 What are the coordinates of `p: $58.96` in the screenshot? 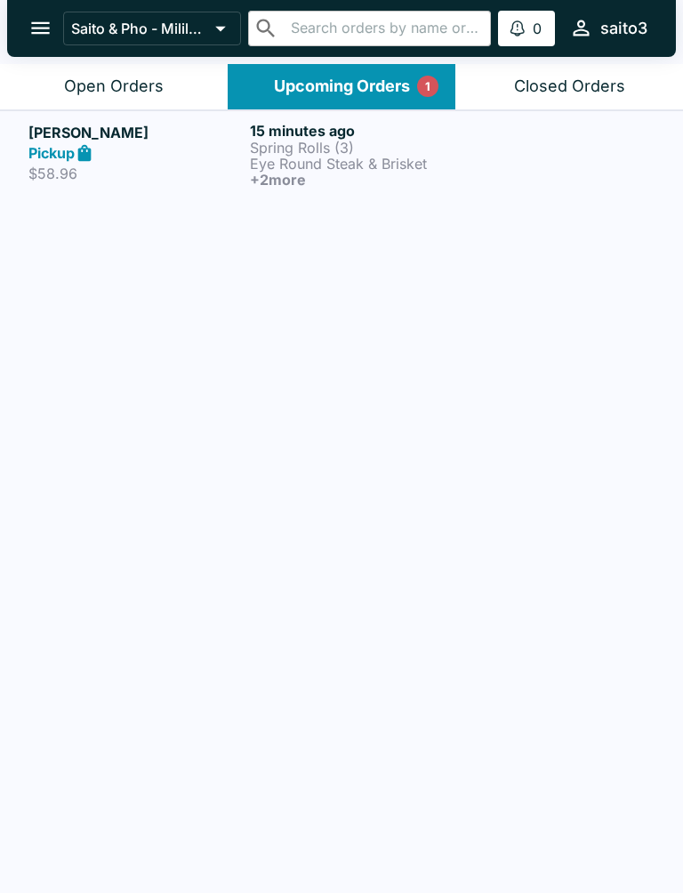 It's located at (135, 173).